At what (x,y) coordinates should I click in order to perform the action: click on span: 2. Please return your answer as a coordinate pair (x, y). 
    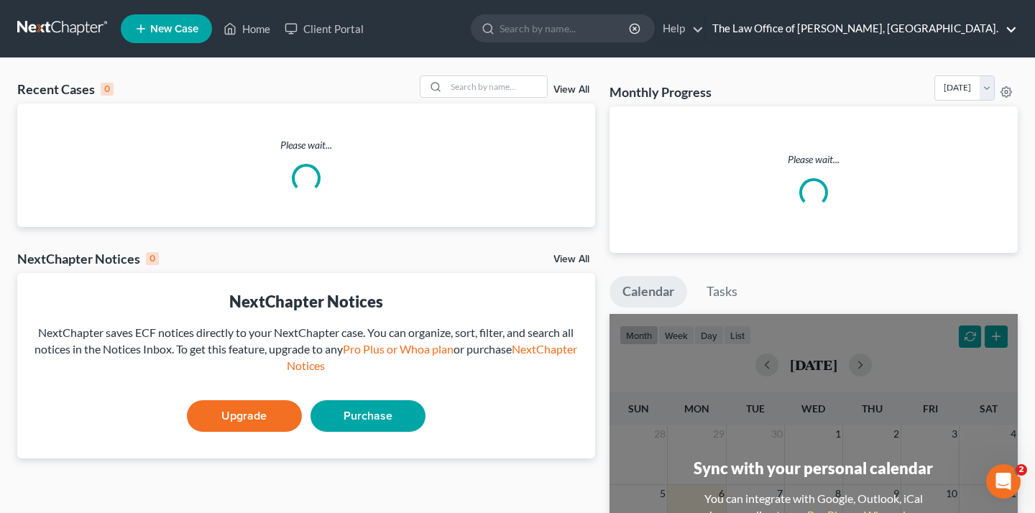
    Looking at the image, I should click on (1021, 470).